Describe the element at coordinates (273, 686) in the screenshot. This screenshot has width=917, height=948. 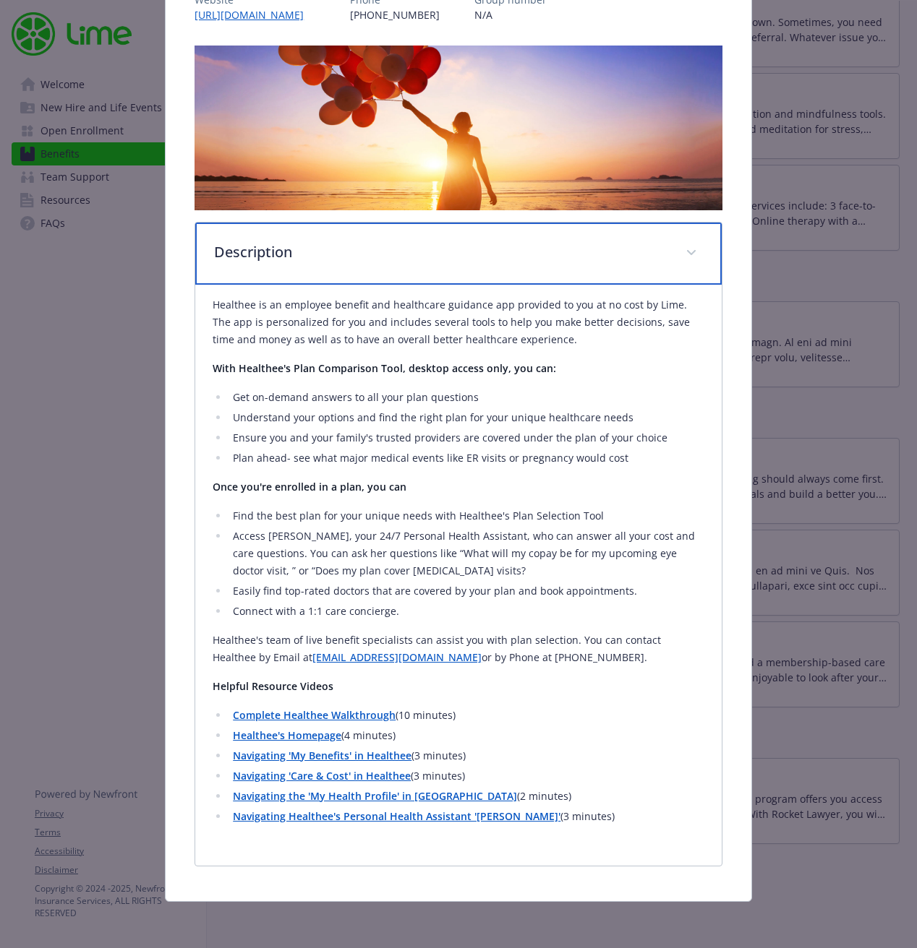
I see `strong: Helpful Resource Videos` at that location.